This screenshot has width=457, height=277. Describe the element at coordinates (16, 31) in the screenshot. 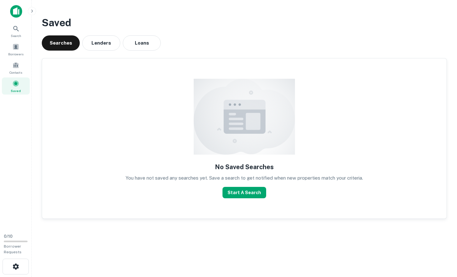

I see `div: Search` at that location.